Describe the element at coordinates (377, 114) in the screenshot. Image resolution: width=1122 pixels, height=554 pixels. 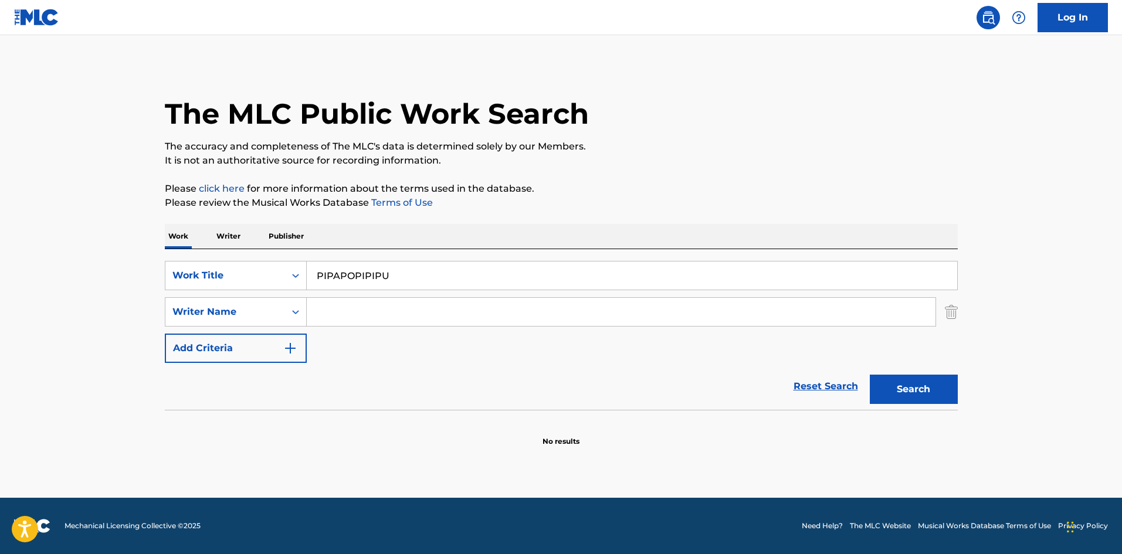
I see `h1: The MLC Public Work Search` at that location.